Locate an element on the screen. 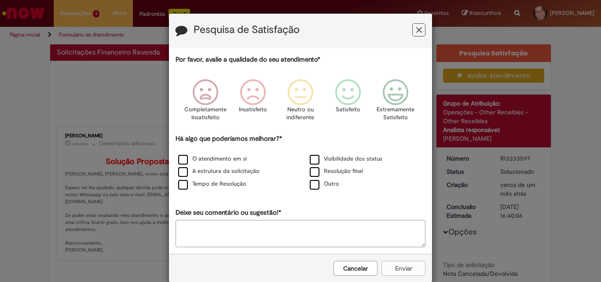 The image size is (601, 282). button: Cancelar is located at coordinates (355, 268).